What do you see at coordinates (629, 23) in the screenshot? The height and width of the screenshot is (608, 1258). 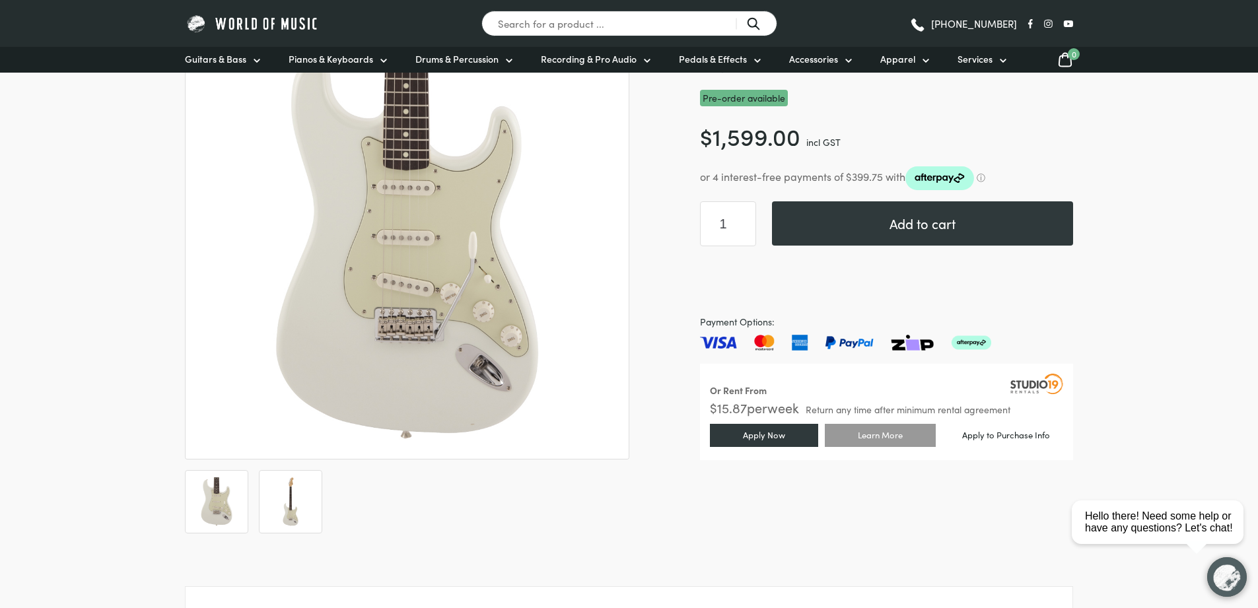 I see `input: Search for a product ...` at bounding box center [629, 23].